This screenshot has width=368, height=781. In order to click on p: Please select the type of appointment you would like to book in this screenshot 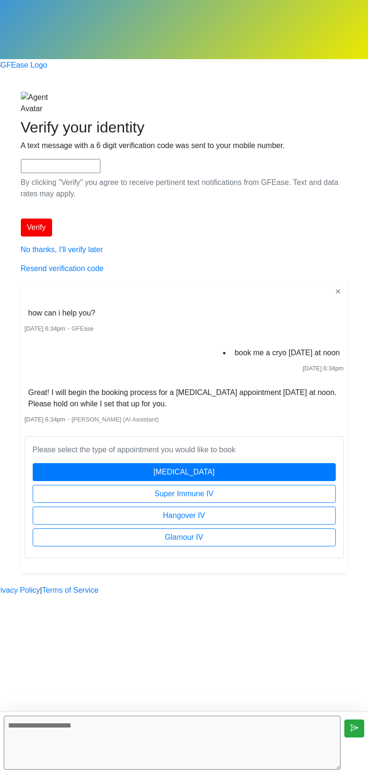, I will do `click(184, 450)`.